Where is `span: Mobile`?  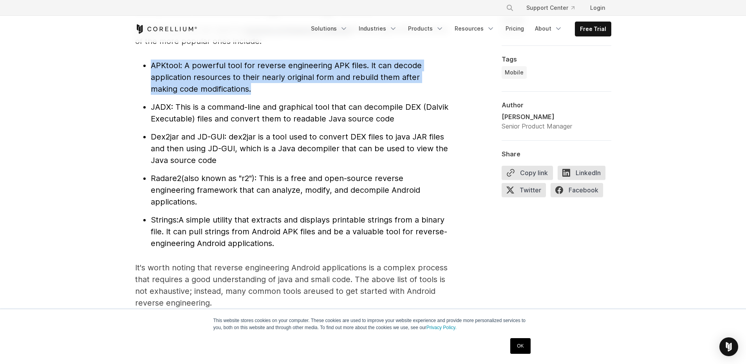 span: Mobile is located at coordinates (514, 72).